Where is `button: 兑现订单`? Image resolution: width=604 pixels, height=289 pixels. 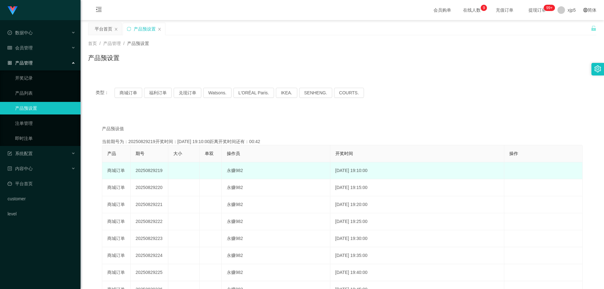 button: 兑现订单 is located at coordinates (188, 93).